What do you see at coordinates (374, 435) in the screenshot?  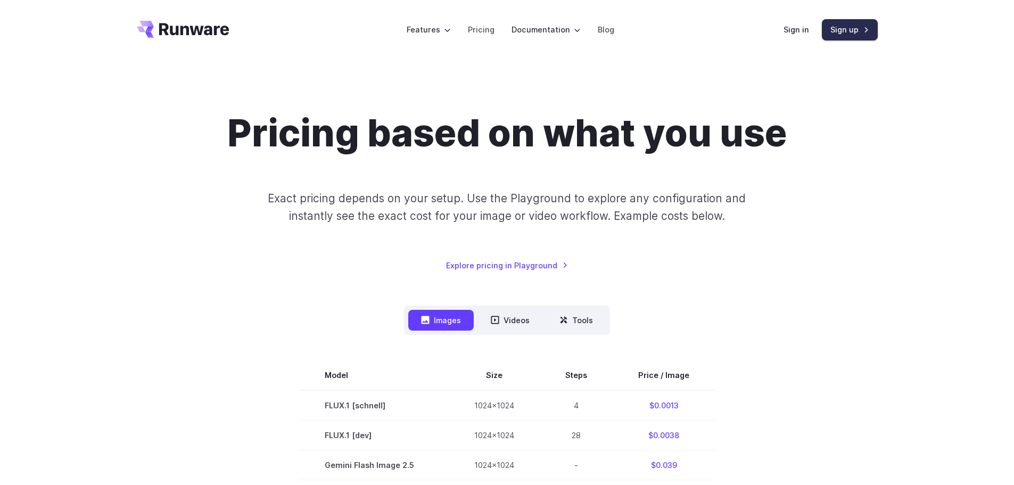 I see `td: FLUX.1 [dev]` at bounding box center [374, 435].